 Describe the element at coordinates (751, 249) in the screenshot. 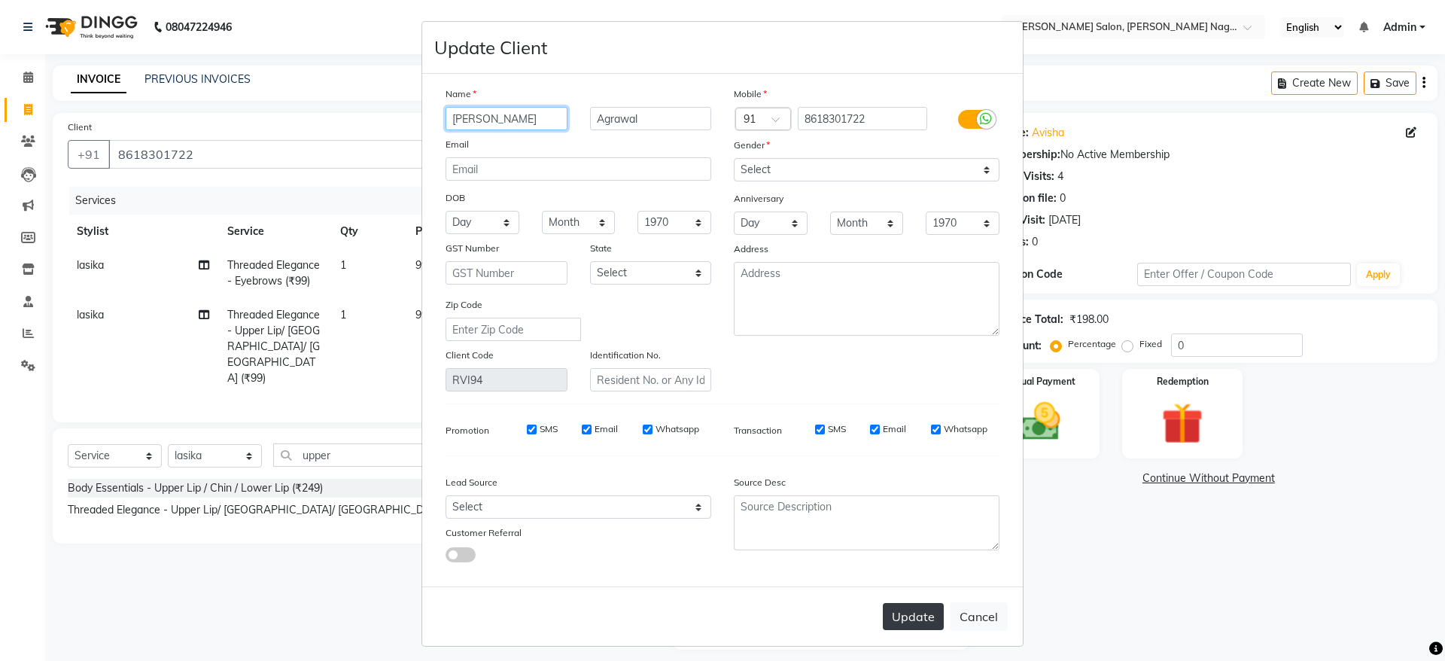

I see `label: Address` at that location.